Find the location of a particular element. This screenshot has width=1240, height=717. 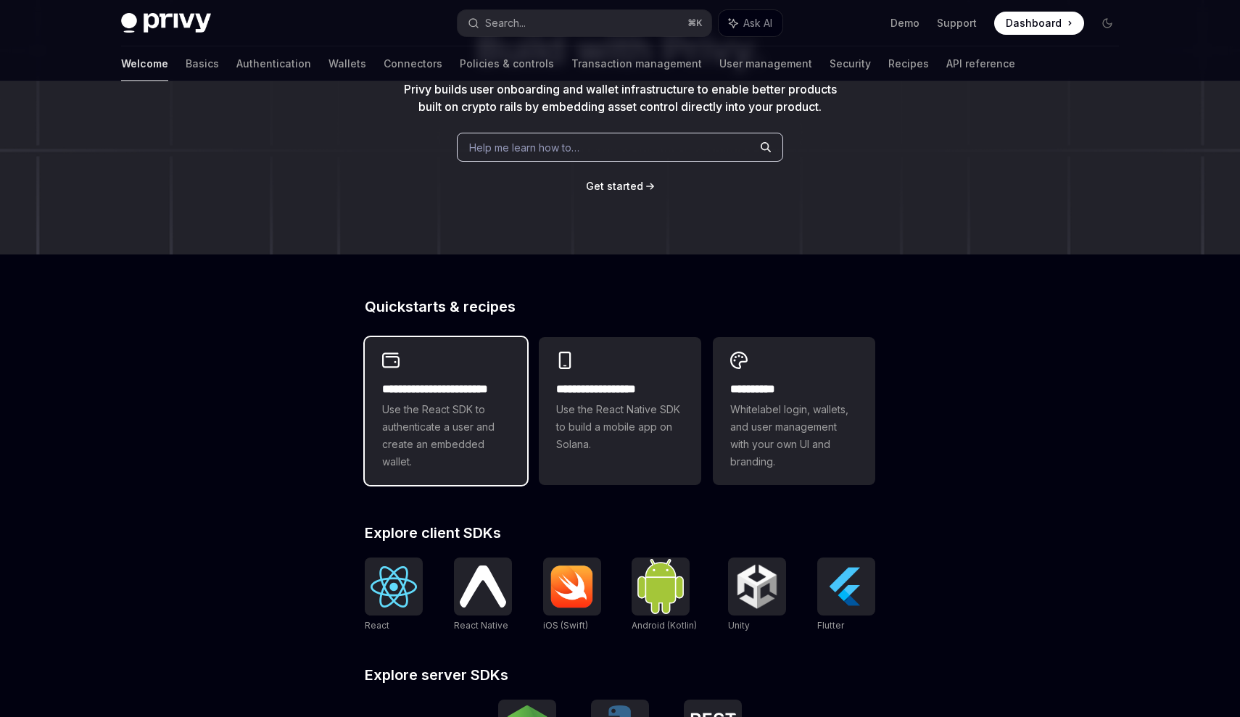

span: React Native is located at coordinates (481, 625).